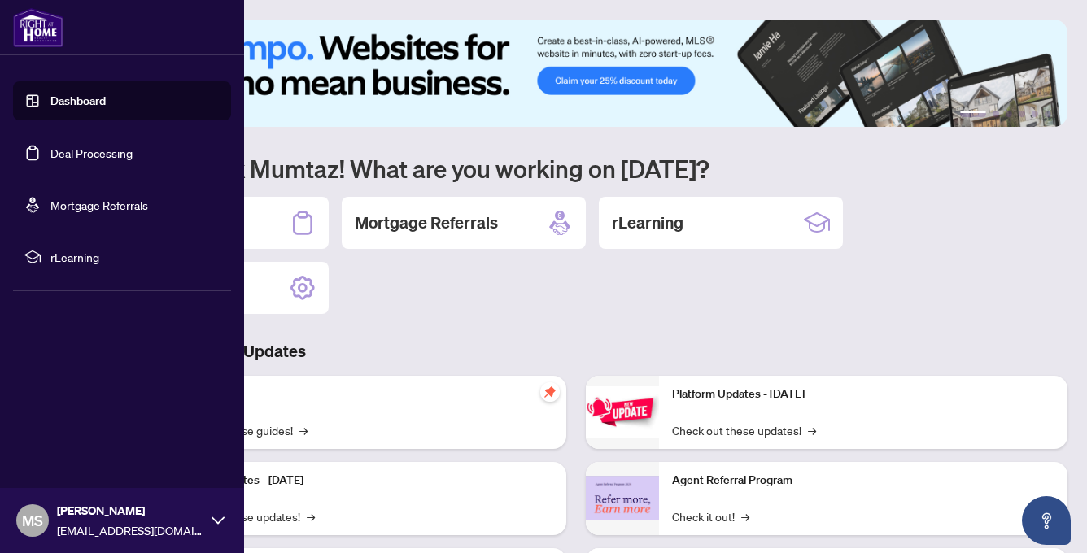 Image resolution: width=1087 pixels, height=553 pixels. Describe the element at coordinates (99, 205) in the screenshot. I see `a: Mortgage Referrals` at that location.